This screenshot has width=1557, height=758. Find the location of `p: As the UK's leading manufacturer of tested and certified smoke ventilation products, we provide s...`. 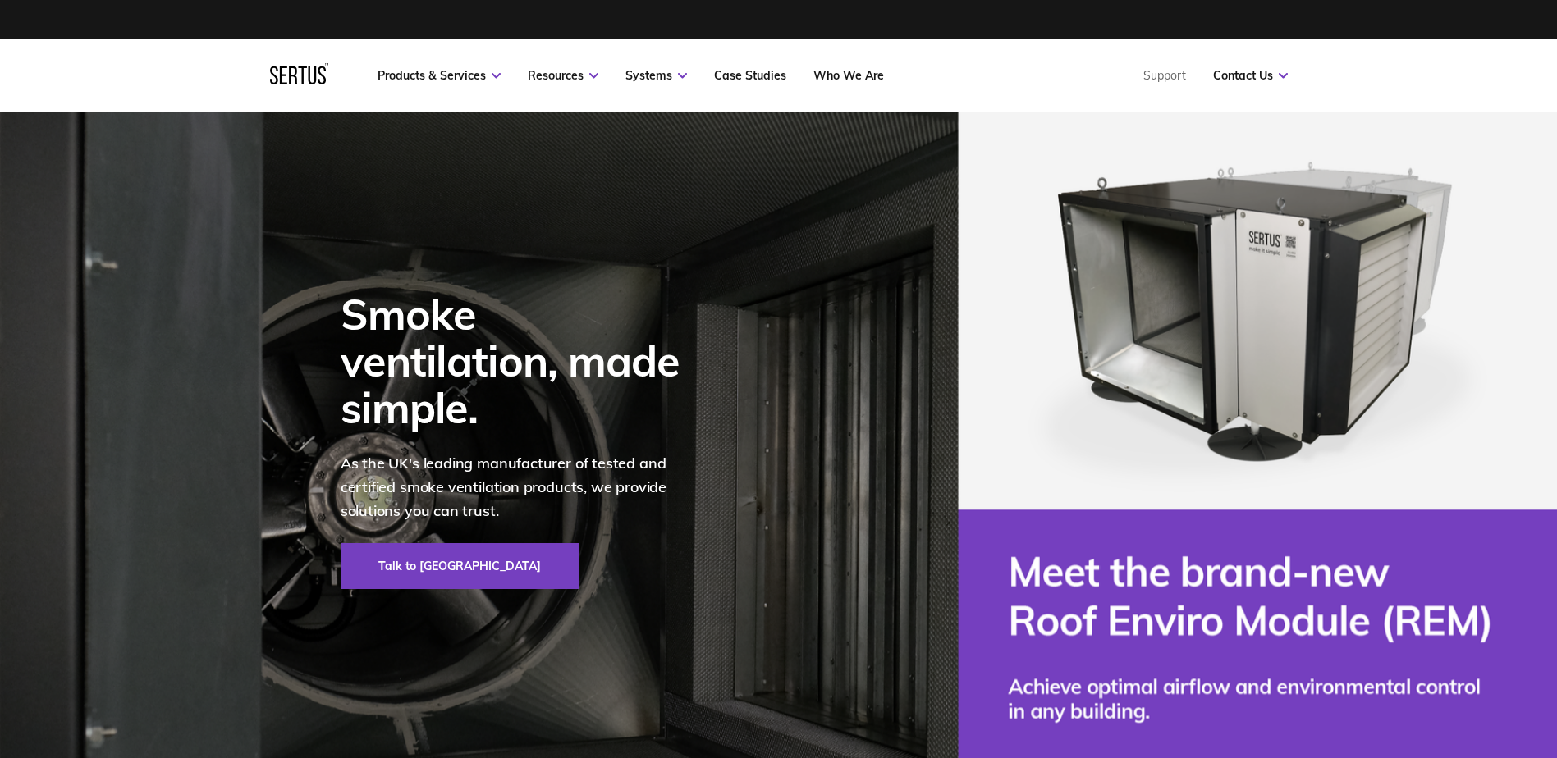

p: As the UK's leading manufacturer of tested and certified smoke ventilation products, we provide s... is located at coordinates (521, 487).